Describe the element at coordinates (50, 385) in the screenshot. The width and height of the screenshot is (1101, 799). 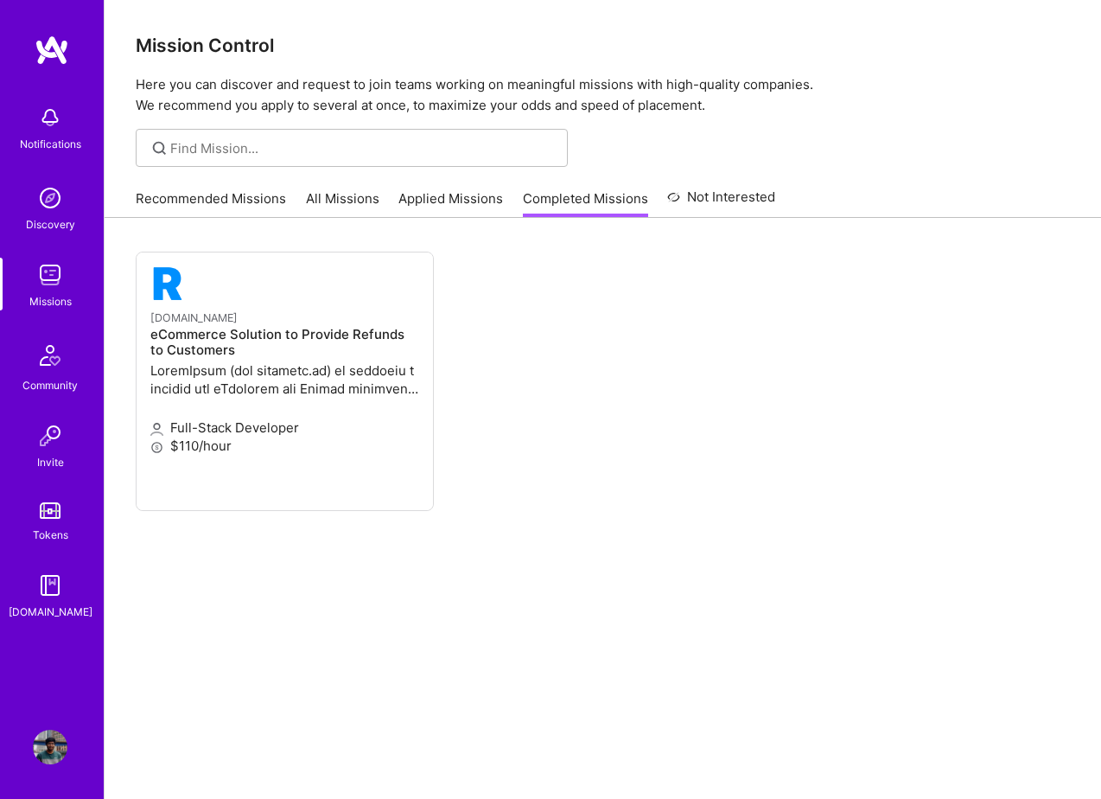
I see `div: Community` at that location.